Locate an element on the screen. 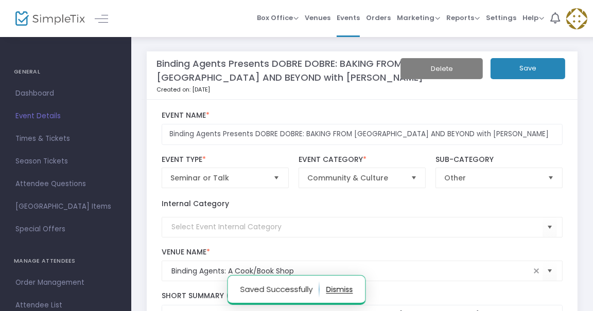  span: Settings is located at coordinates (501, 17).